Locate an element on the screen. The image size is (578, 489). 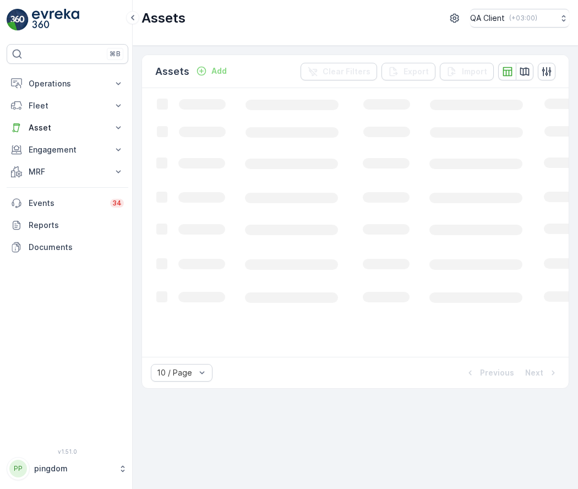
button: Clear Filters is located at coordinates (339, 72).